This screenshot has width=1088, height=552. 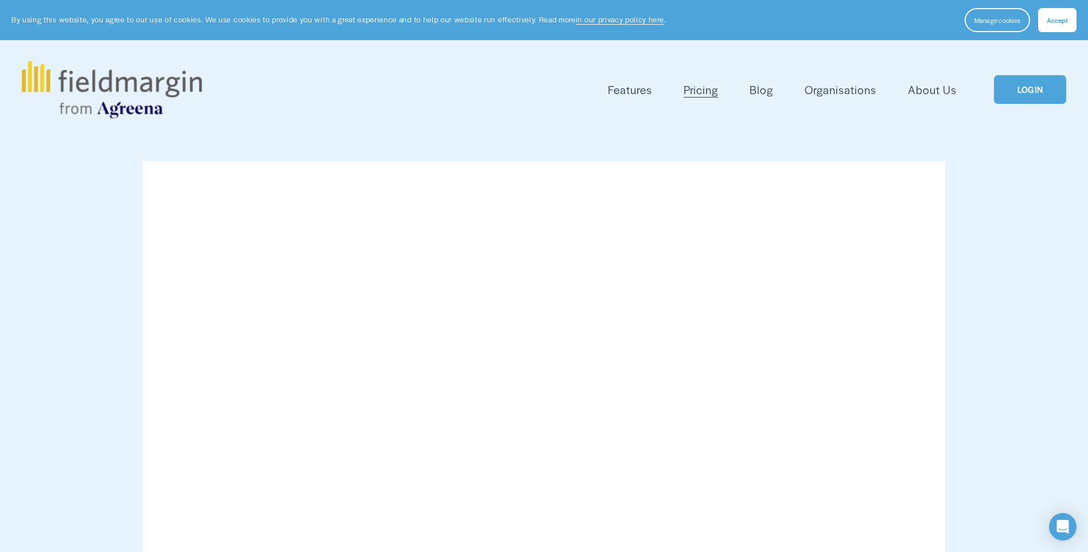 I want to click on img: fieldmargin.com, so click(x=112, y=89).